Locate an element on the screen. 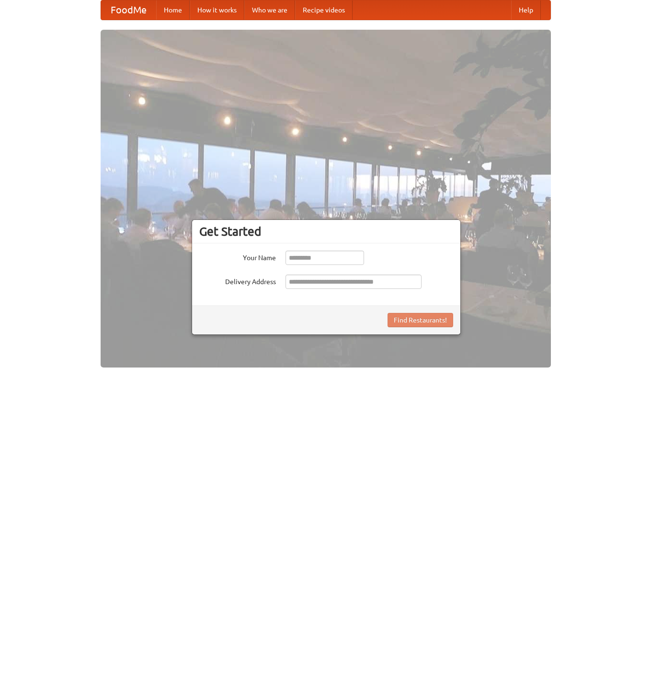  a: Help is located at coordinates (526, 10).